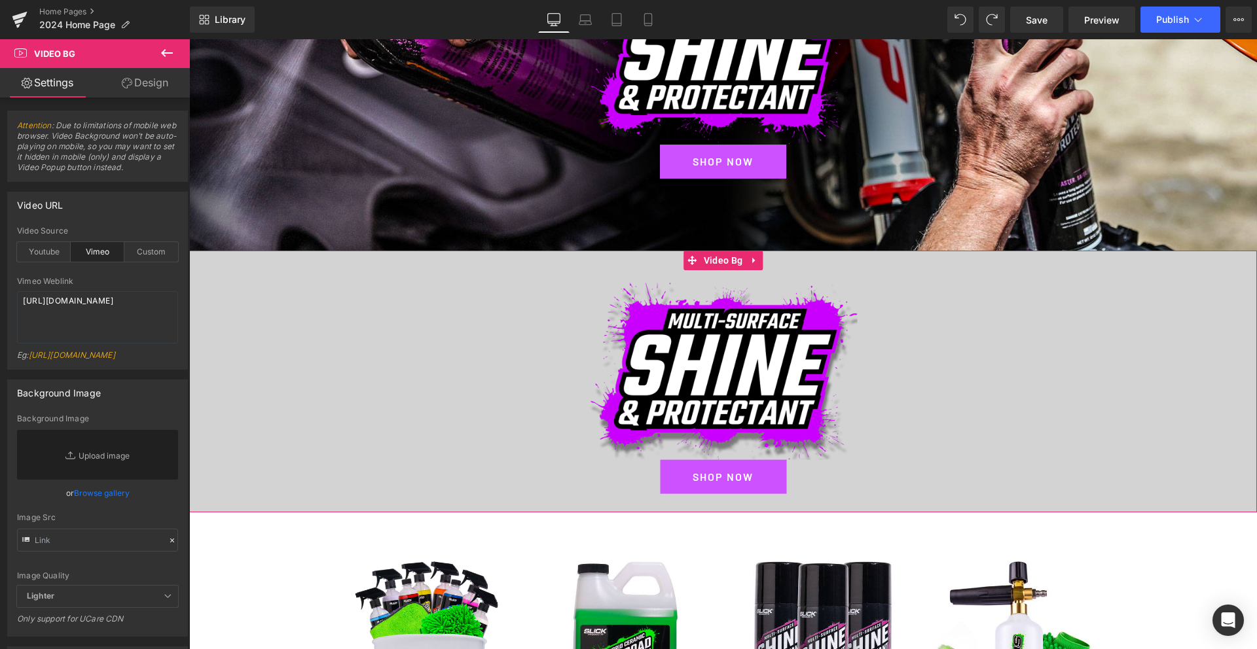  I want to click on input: Link, so click(98, 540).